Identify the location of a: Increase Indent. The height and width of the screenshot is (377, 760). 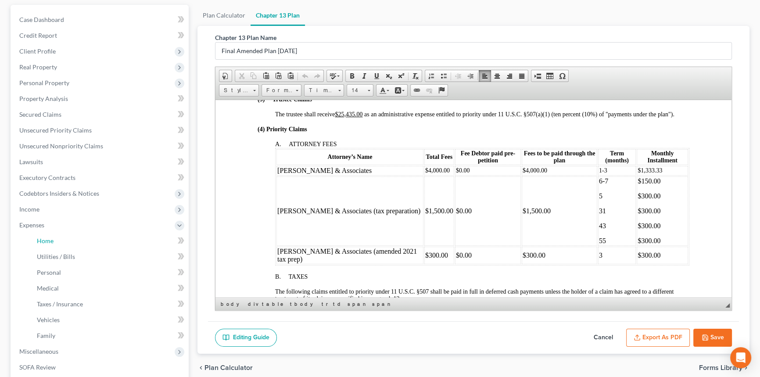
(471, 76).